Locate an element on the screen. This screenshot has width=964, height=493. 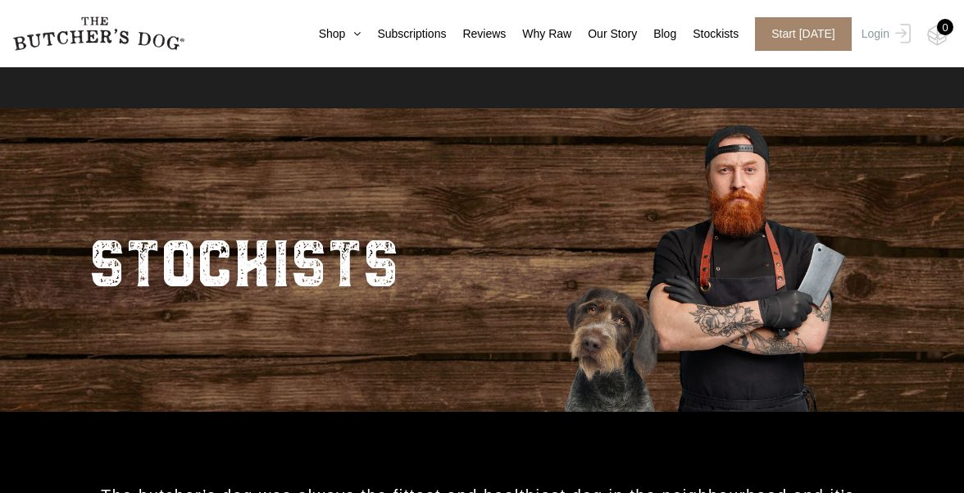
a: Stockists is located at coordinates (708, 34).